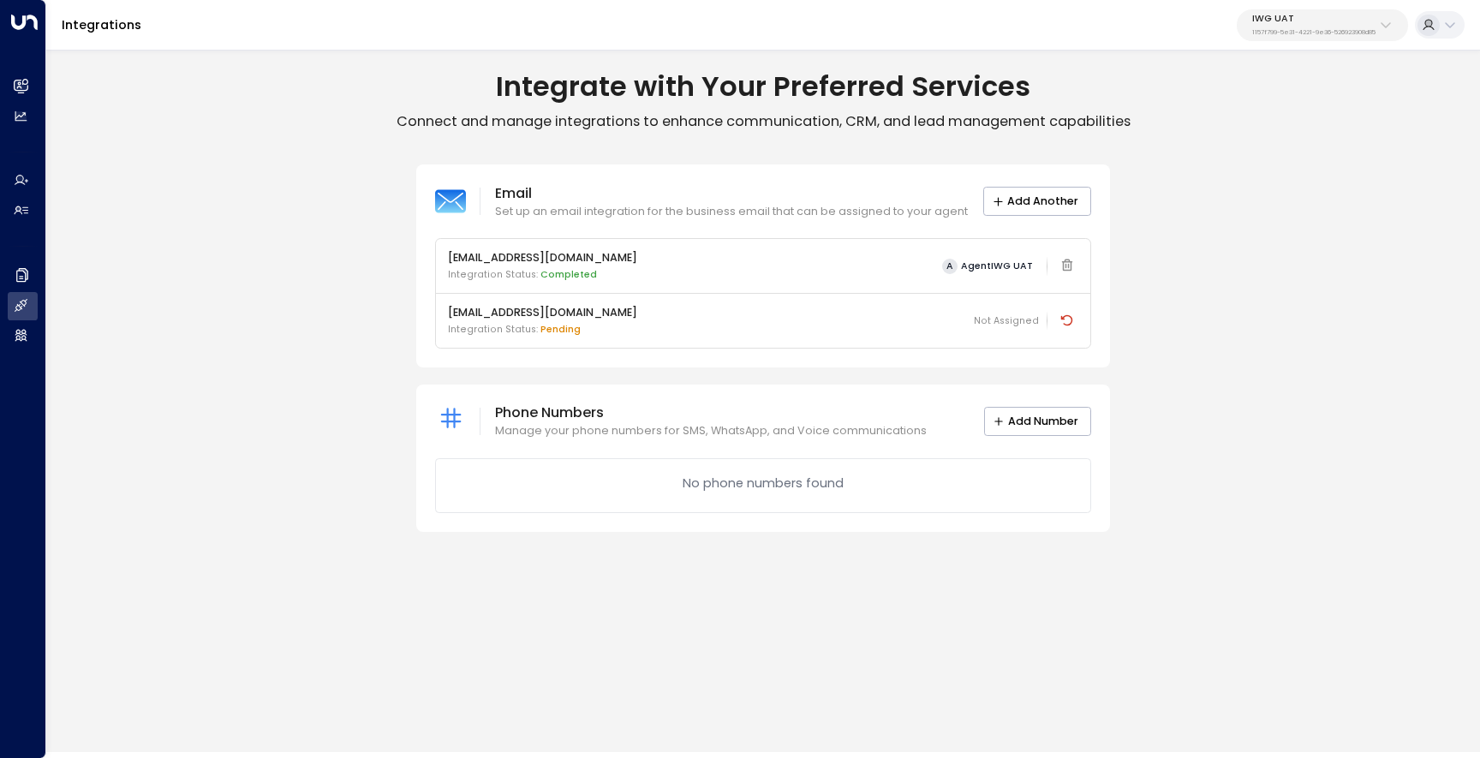 Image resolution: width=1480 pixels, height=758 pixels. What do you see at coordinates (1322, 25) in the screenshot?
I see `button: IWG UAT1157f799-5e31-4221-9e36-526923908d85` at bounding box center [1322, 25].